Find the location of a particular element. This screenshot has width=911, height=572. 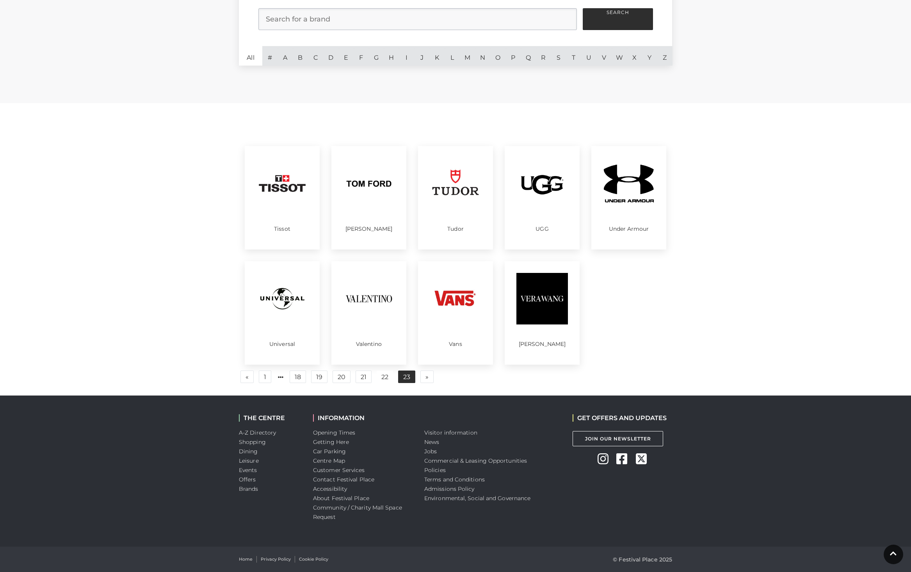

a: G is located at coordinates (376, 56).